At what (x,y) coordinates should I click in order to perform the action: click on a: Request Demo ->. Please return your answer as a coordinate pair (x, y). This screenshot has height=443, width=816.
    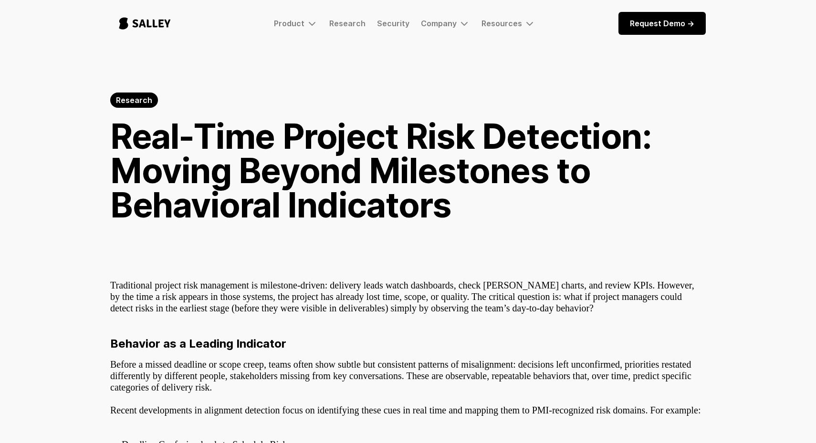
    Looking at the image, I should click on (662, 23).